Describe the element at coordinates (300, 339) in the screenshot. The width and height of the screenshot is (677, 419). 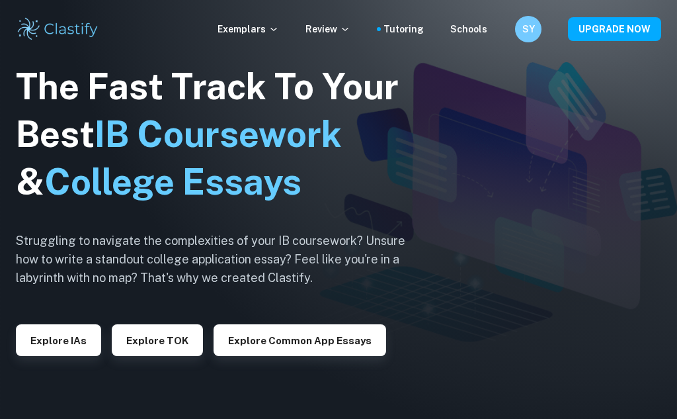
I see `a: Explore Common App essays` at that location.